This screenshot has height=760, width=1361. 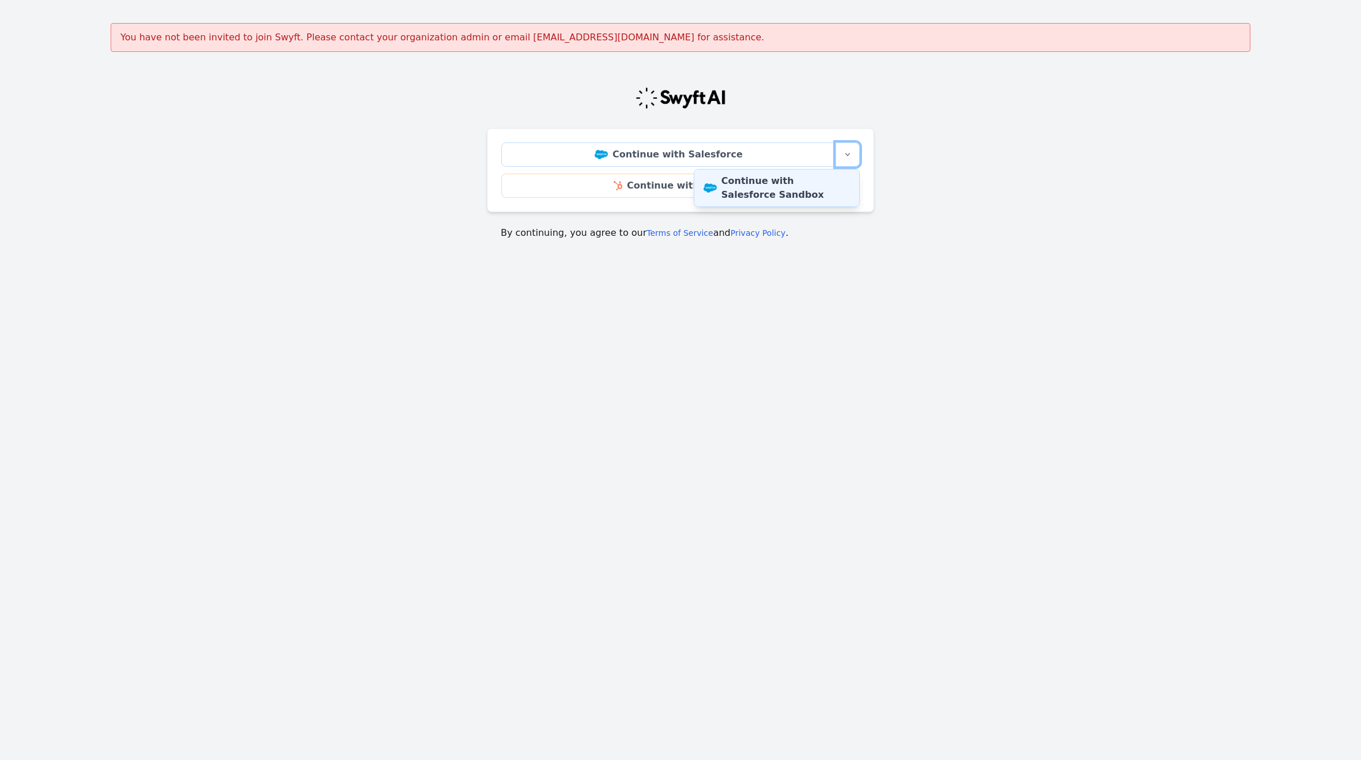 What do you see at coordinates (681, 98) in the screenshot?
I see `img: Swyft Logo` at bounding box center [681, 98].